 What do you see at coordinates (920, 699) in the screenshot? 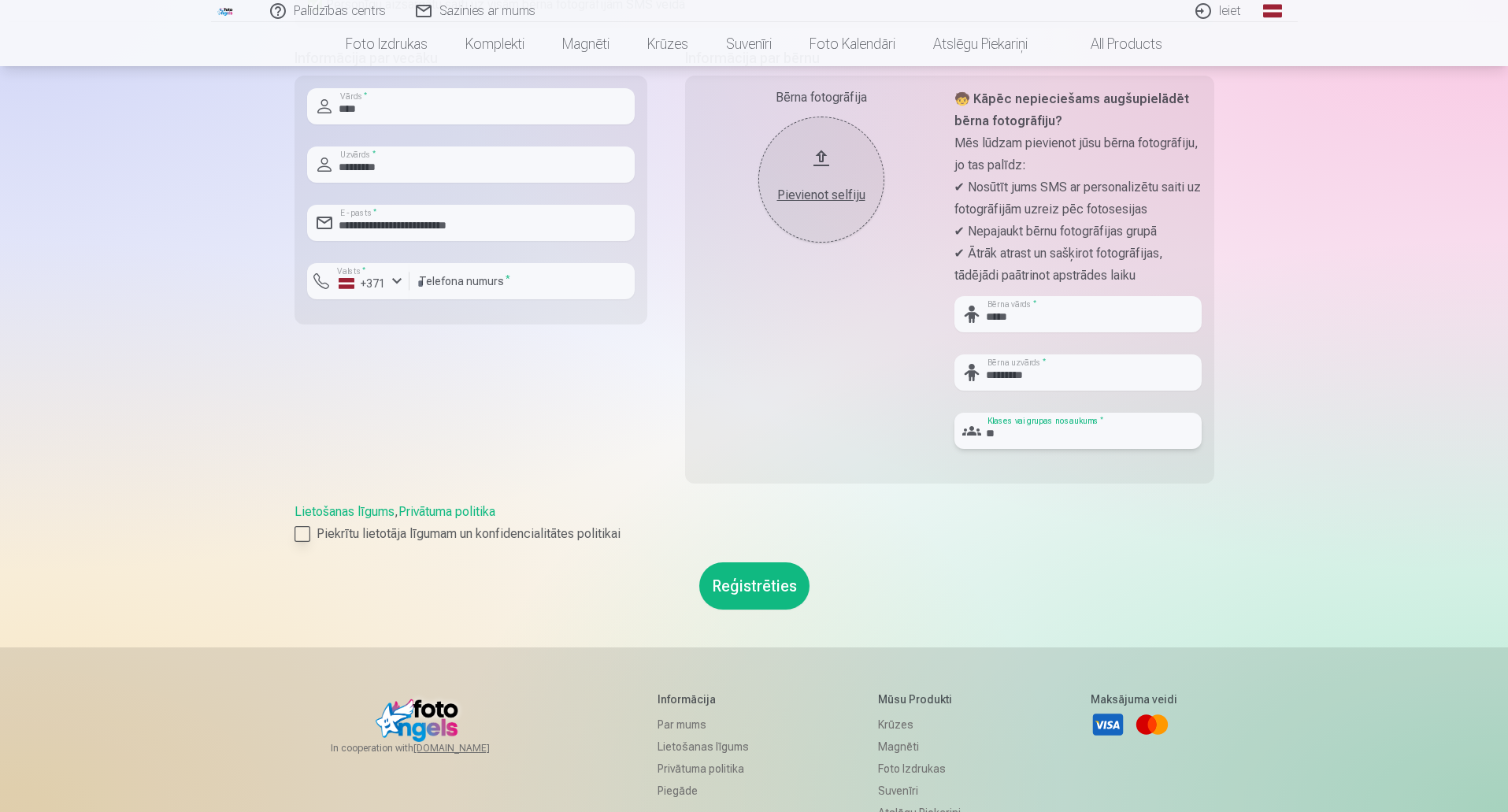
I see `h5: Mūsu produkti` at bounding box center [920, 699].